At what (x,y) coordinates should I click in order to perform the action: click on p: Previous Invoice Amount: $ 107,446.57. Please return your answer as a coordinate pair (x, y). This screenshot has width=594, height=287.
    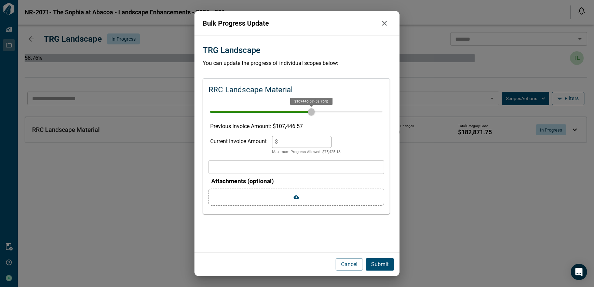
    Looking at the image, I should click on (296, 127).